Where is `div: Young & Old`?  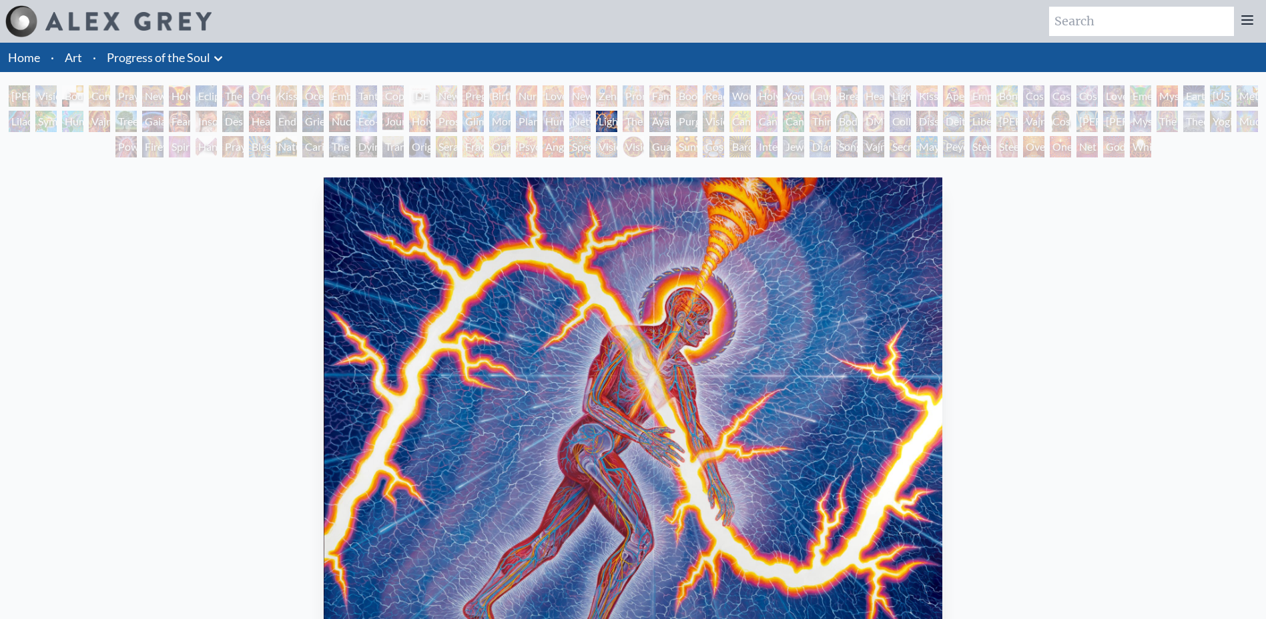 div: Young & Old is located at coordinates (794, 96).